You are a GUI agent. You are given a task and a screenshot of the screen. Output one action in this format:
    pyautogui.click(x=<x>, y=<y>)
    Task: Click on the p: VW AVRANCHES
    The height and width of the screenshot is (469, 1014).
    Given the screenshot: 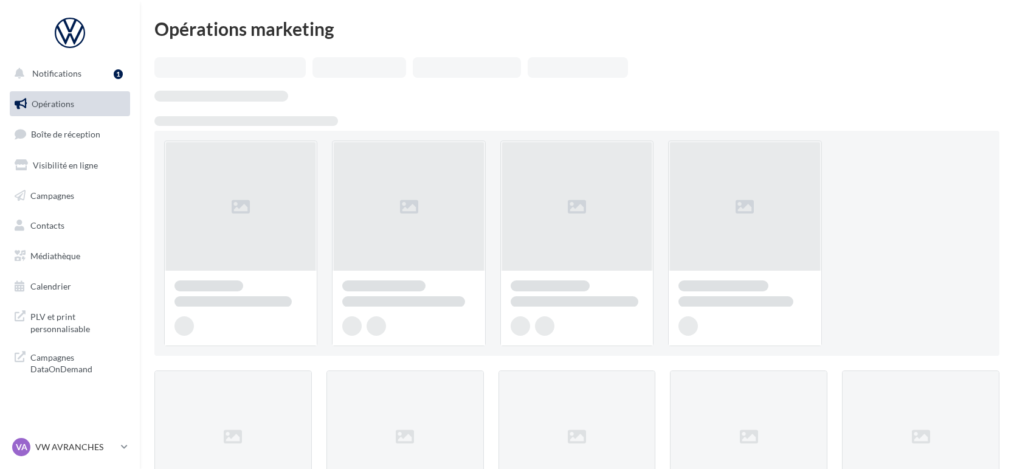 What is the action you would take?
    pyautogui.click(x=75, y=447)
    